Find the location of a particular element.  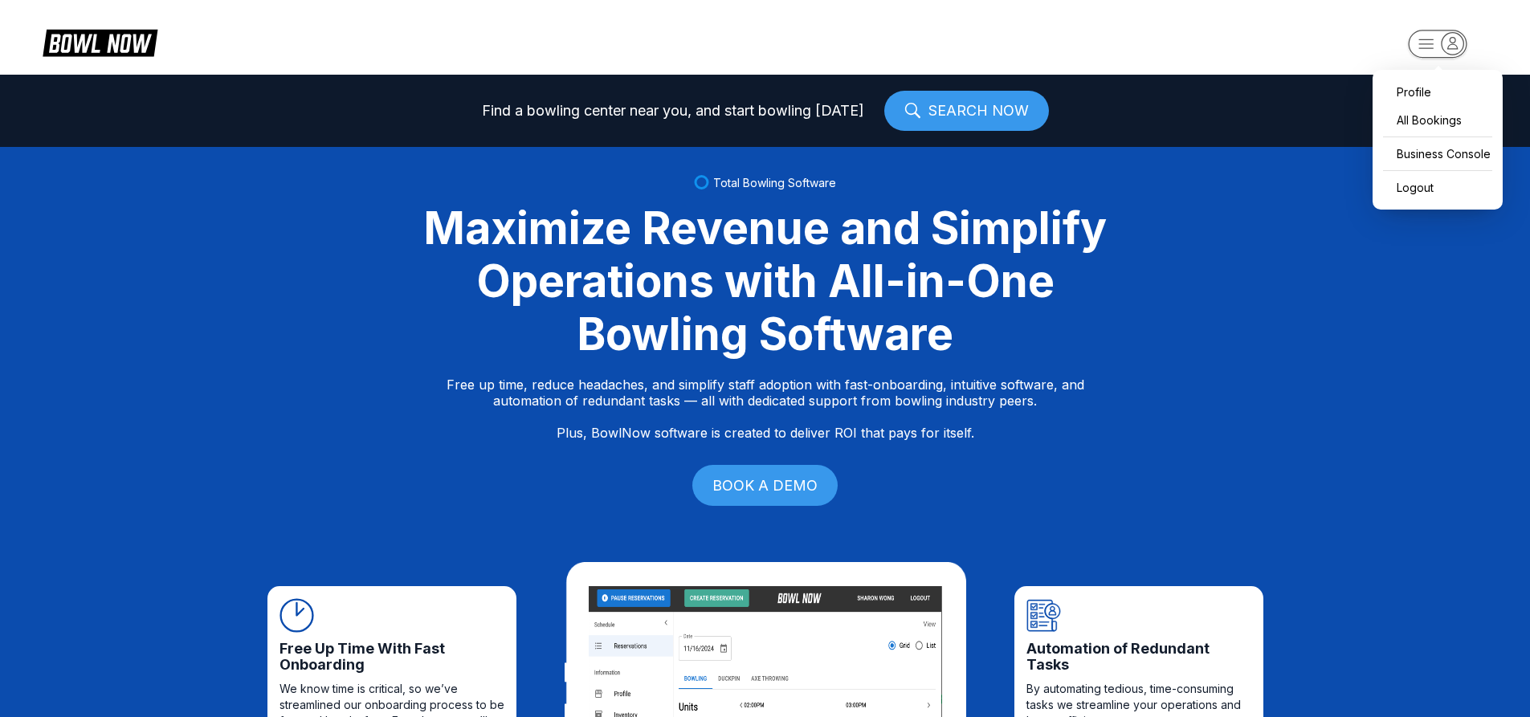

a: Business Console is located at coordinates (1437, 153).